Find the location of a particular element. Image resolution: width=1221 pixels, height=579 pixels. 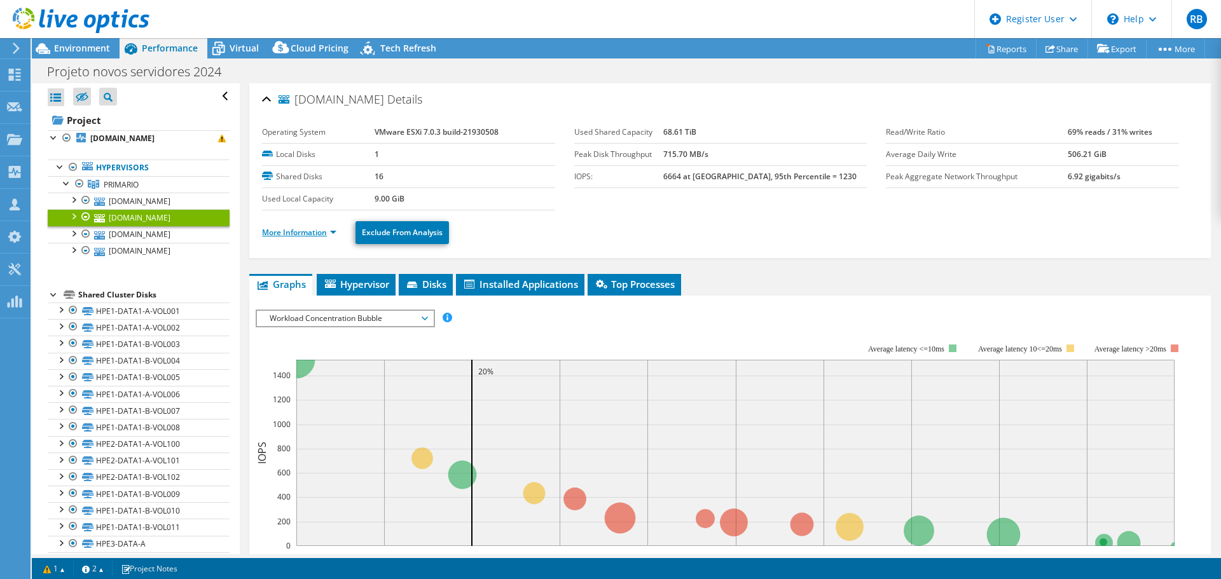

div: Shared Cluster Disks is located at coordinates (154, 295).